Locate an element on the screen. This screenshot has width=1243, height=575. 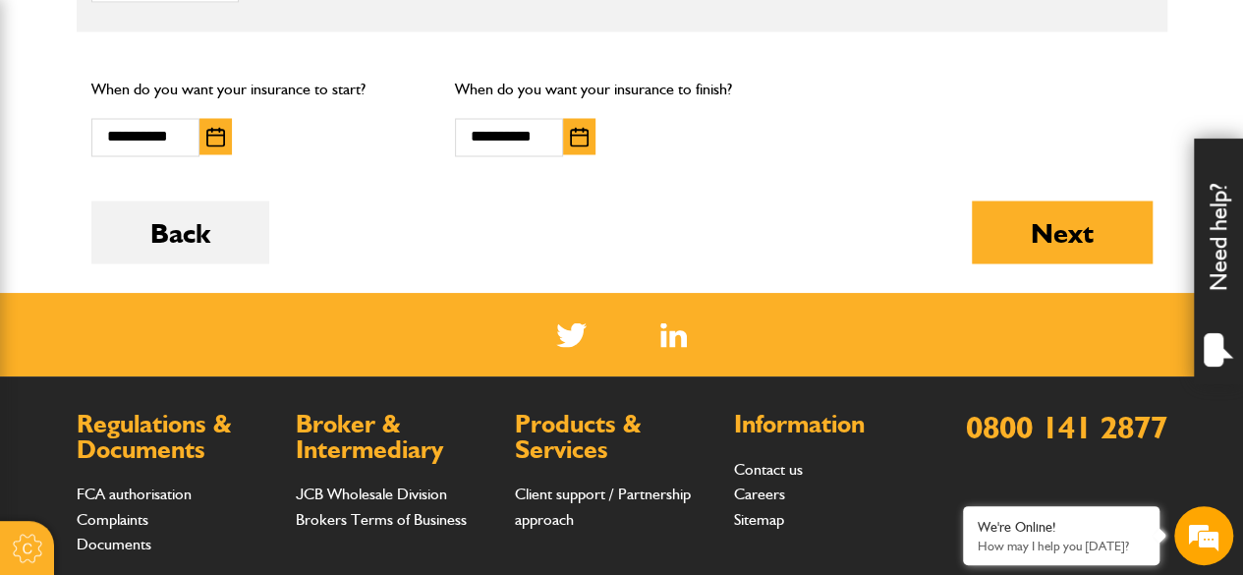
input: Enter your email address is located at coordinates (192, 261).